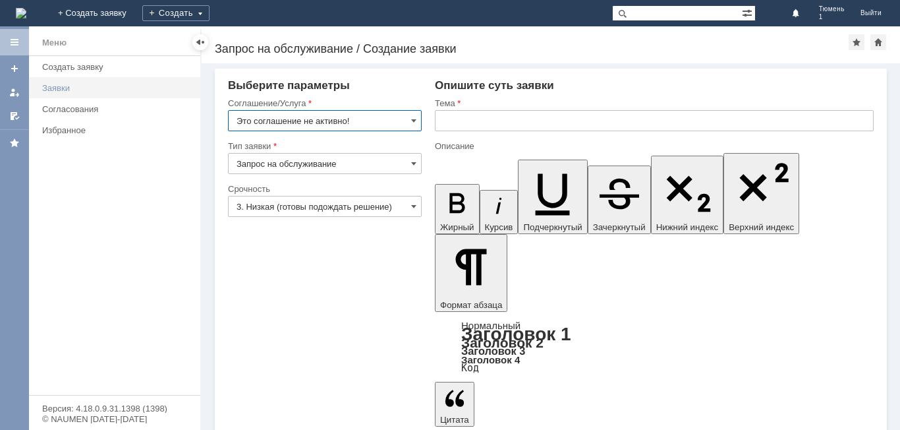  What do you see at coordinates (499, 212) in the screenshot?
I see `button: Курсив` at bounding box center [499, 212].